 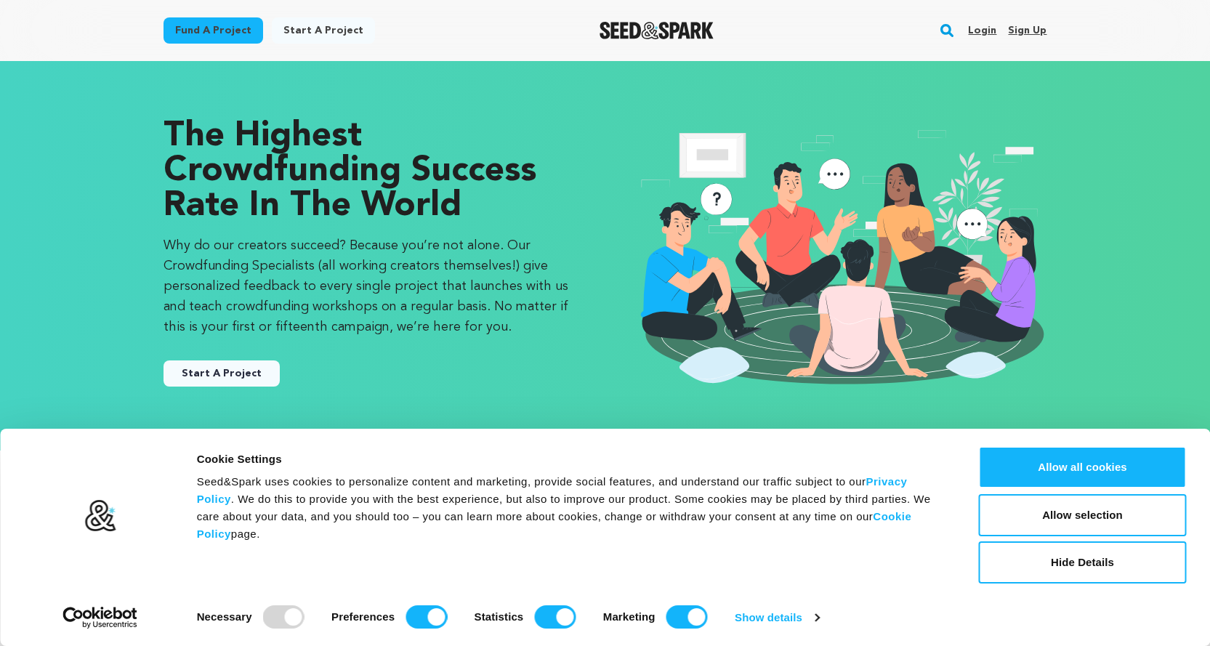 What do you see at coordinates (100, 516) in the screenshot?
I see `img: logo` at bounding box center [100, 516].